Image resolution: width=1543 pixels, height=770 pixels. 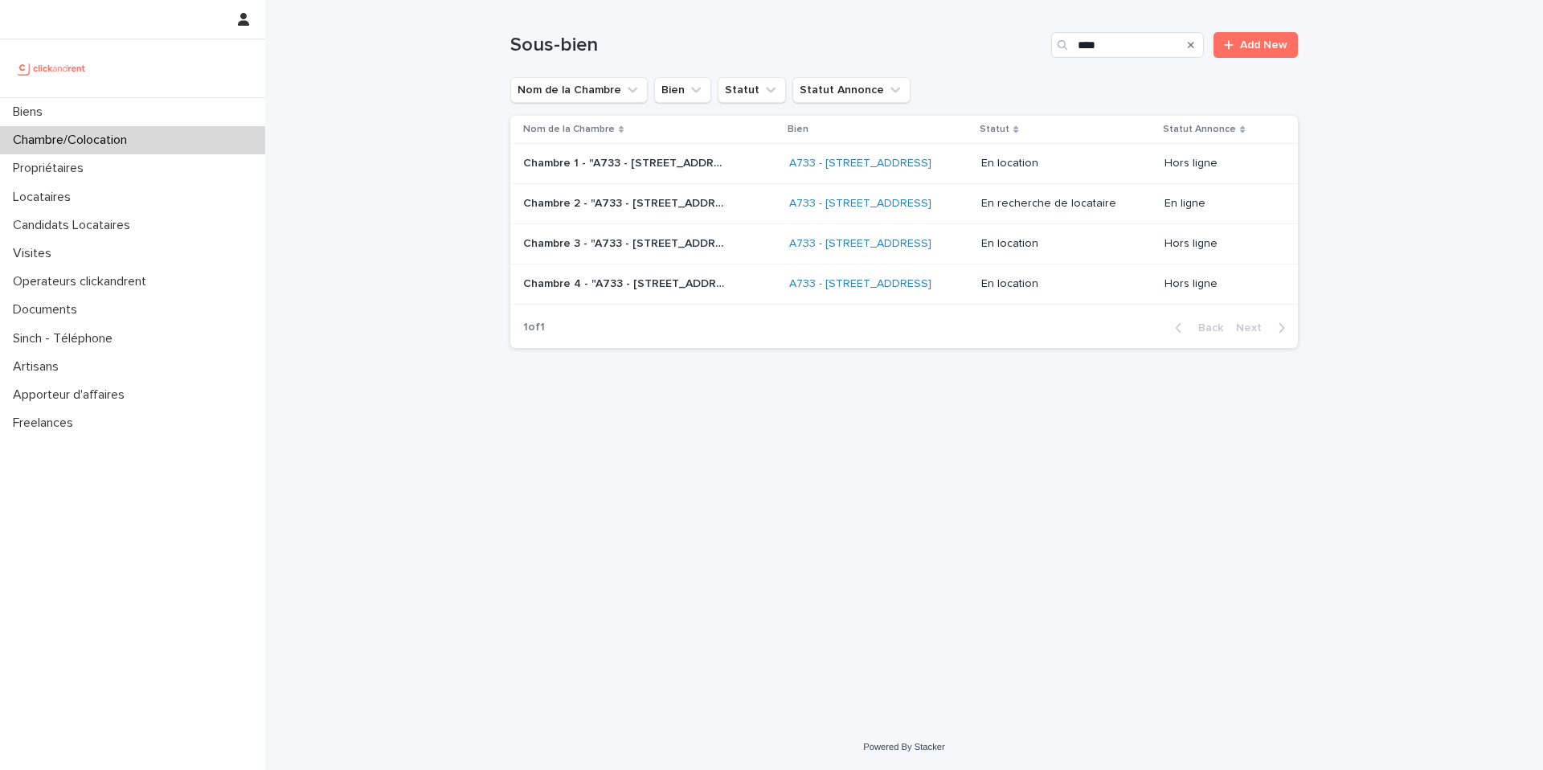 What do you see at coordinates (625, 162) in the screenshot?
I see `p: Chambre 1 - "A733 - 1 rue des Linandes Oranges, Cergy 95000"` at bounding box center [625, 162].